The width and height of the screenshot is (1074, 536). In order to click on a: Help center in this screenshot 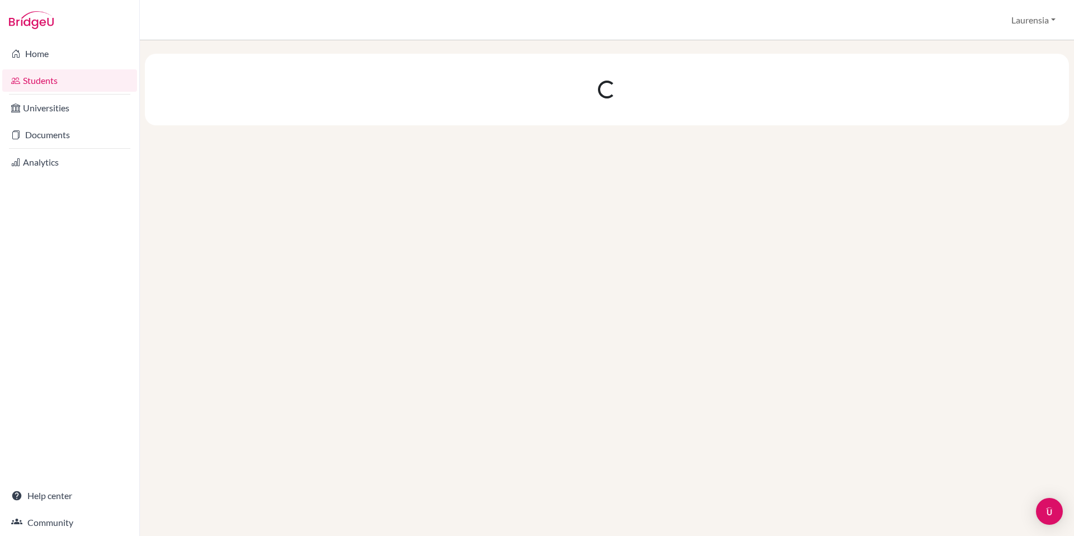, I will do `click(69, 496)`.